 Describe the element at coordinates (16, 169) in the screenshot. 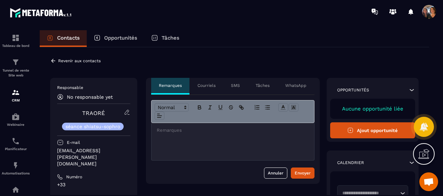

I see `a: automationsautomationsAutomatisations` at that location.